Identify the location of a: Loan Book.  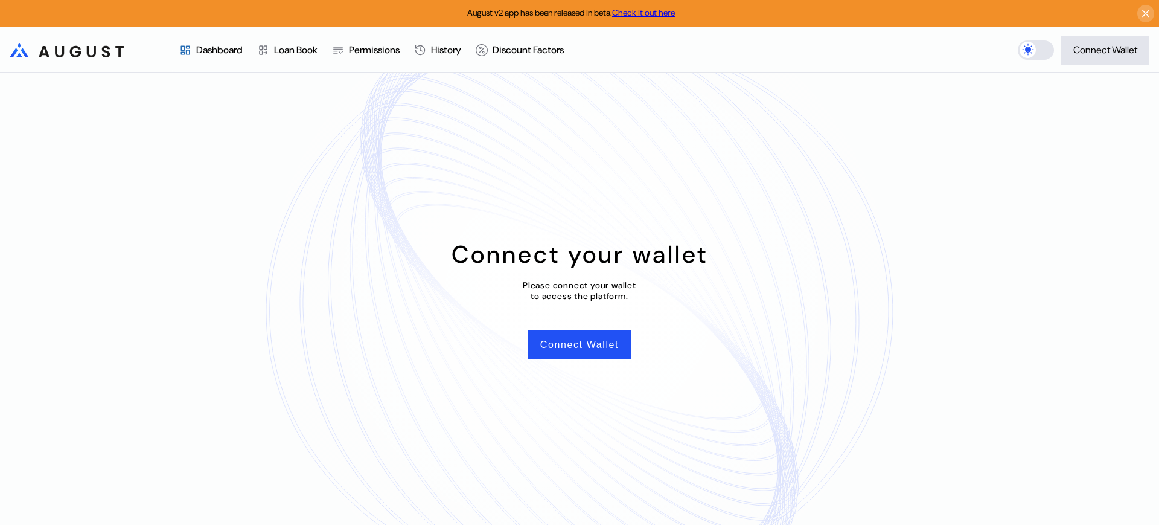
(287, 50).